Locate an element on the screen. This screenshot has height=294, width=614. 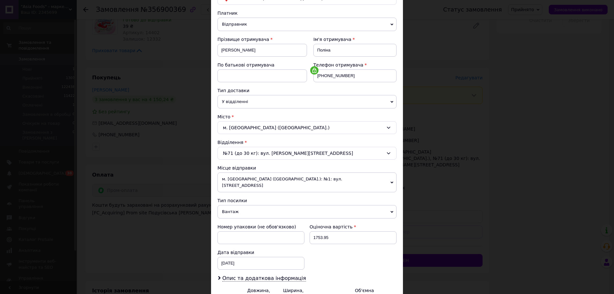
span: Опис та додаткова інформація is located at coordinates (264, 278).